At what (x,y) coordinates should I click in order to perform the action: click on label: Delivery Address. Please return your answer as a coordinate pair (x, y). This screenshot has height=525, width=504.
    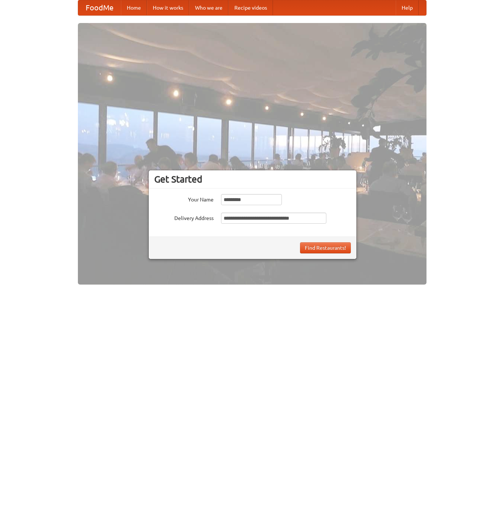
    Looking at the image, I should click on (184, 217).